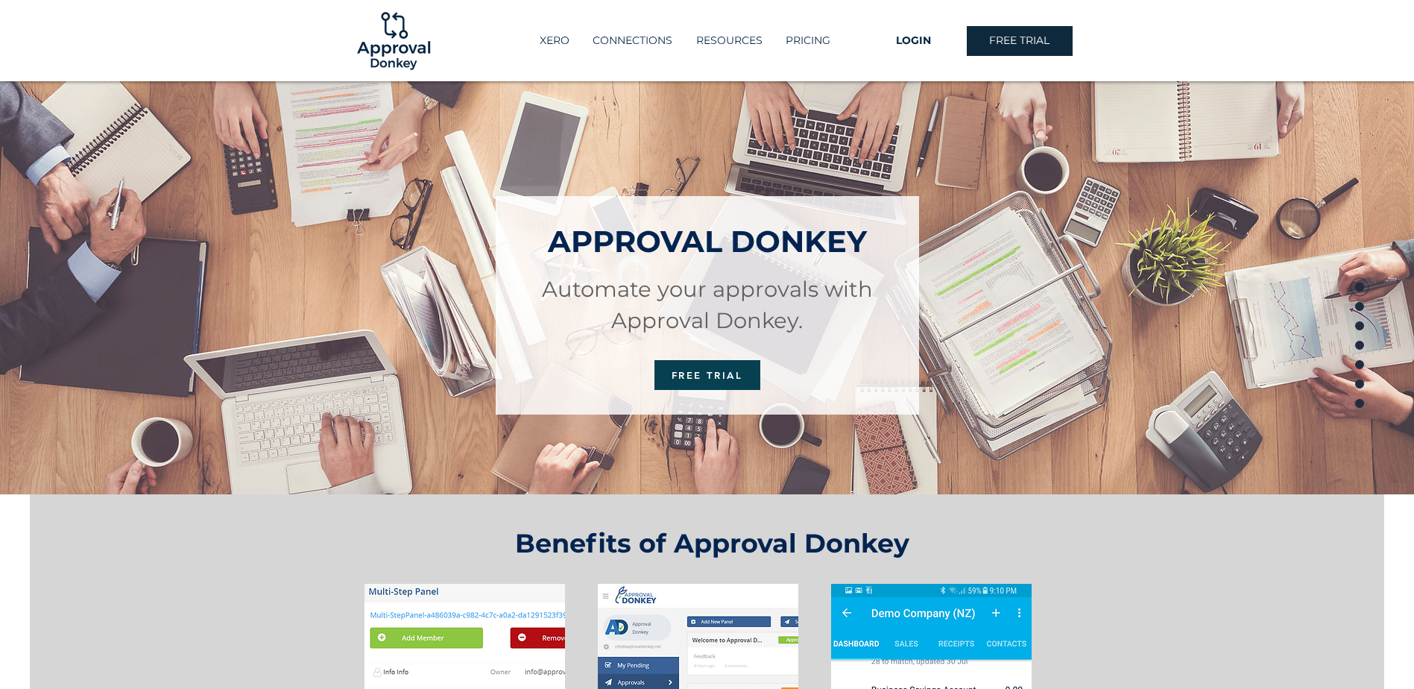 Image resolution: width=1414 pixels, height=689 pixels. I want to click on div: RESOURCES, so click(729, 40).